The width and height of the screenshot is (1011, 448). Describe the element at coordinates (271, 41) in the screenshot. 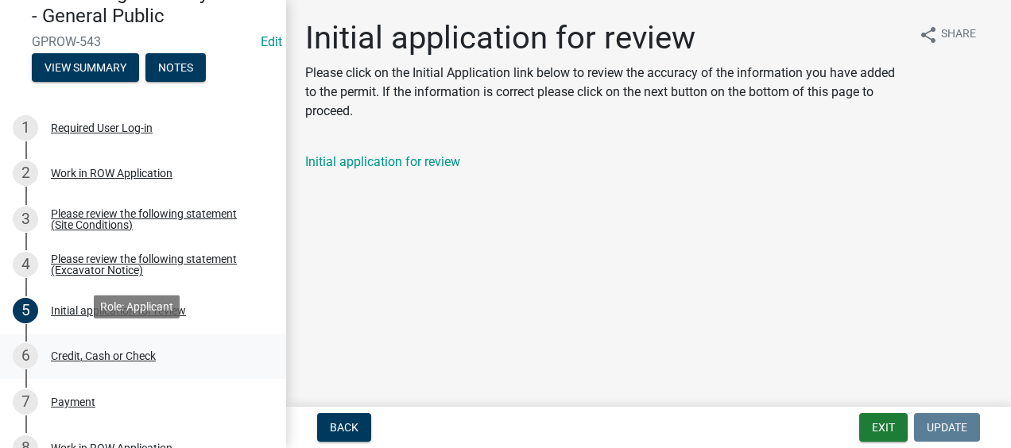

I see `a: Edit` at that location.